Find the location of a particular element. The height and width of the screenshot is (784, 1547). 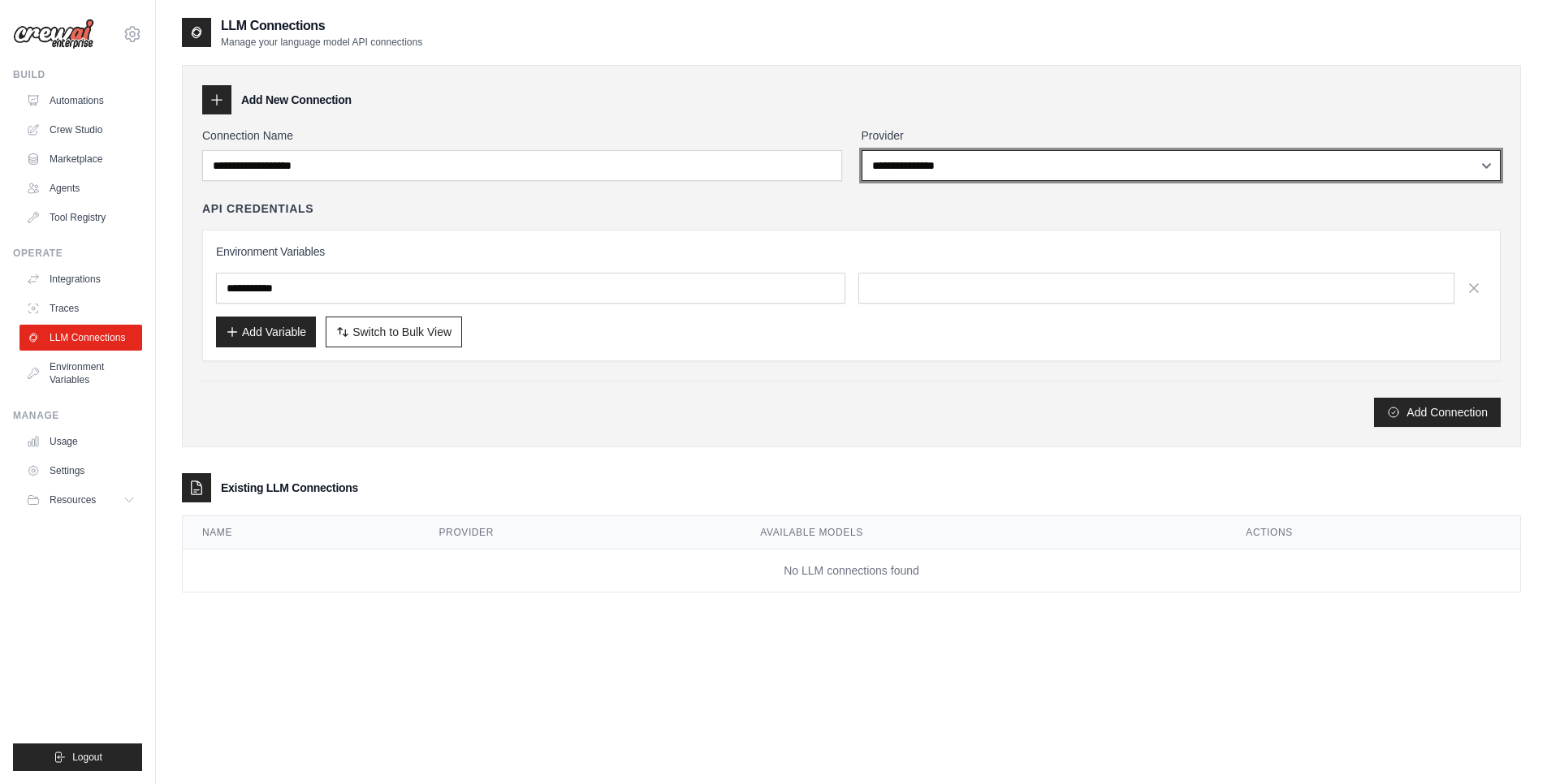

div: Manage is located at coordinates (78, 416).